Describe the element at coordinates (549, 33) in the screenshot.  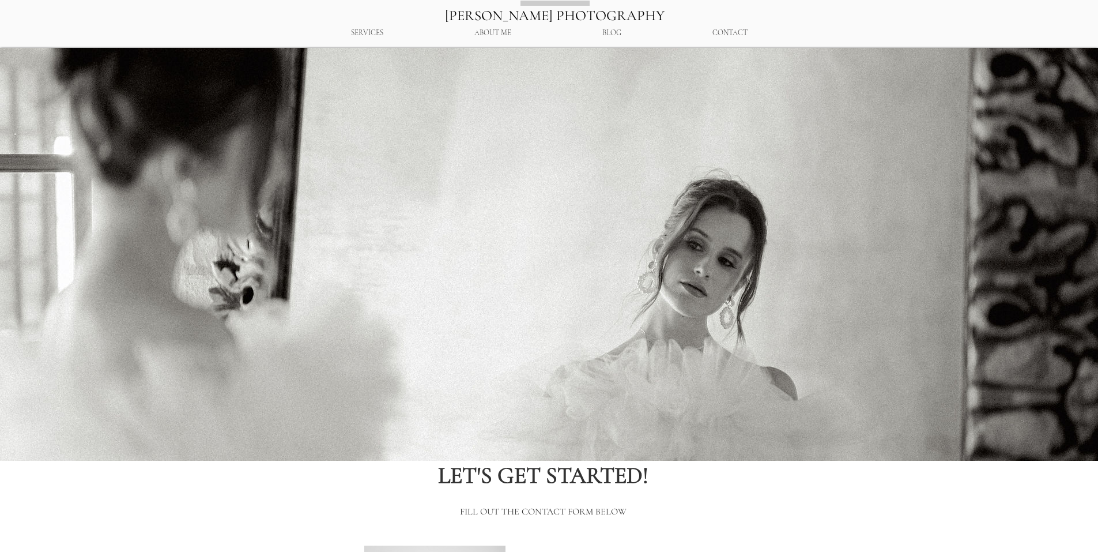
I see `nav: Site` at that location.